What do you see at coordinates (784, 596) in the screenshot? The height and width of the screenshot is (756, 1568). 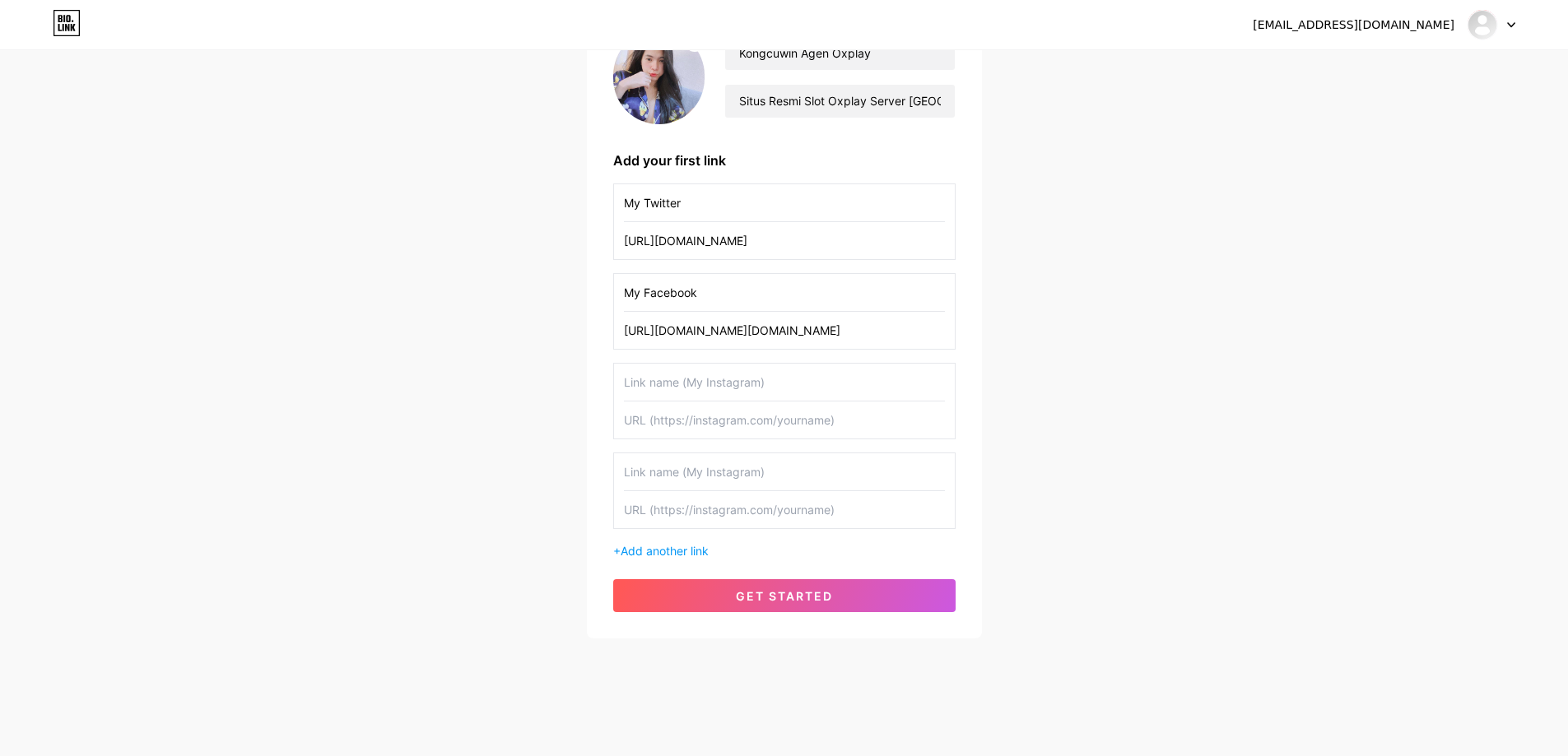 I see `span: get started` at bounding box center [784, 596].